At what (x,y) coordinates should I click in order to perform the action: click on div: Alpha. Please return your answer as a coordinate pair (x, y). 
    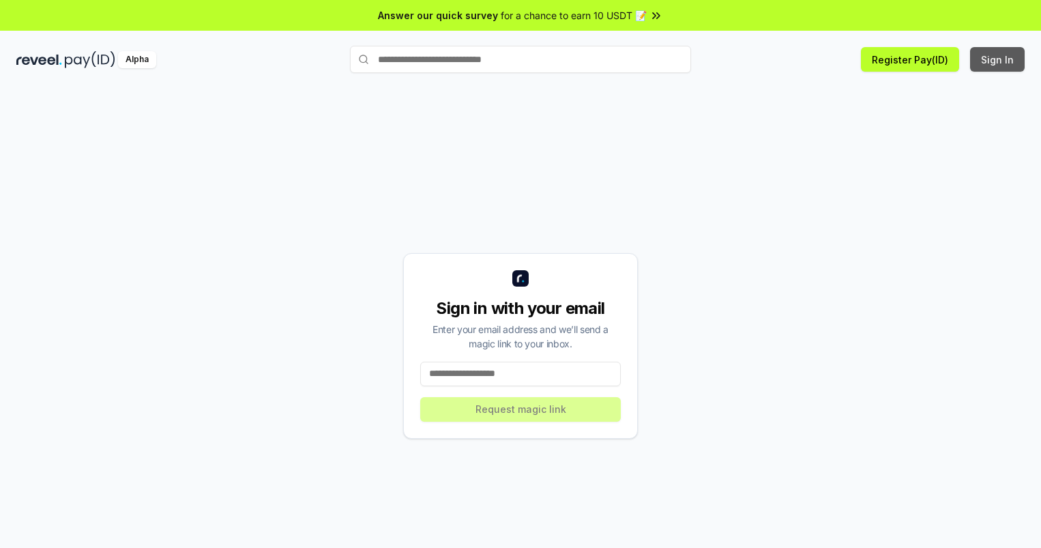
    Looking at the image, I should click on (137, 59).